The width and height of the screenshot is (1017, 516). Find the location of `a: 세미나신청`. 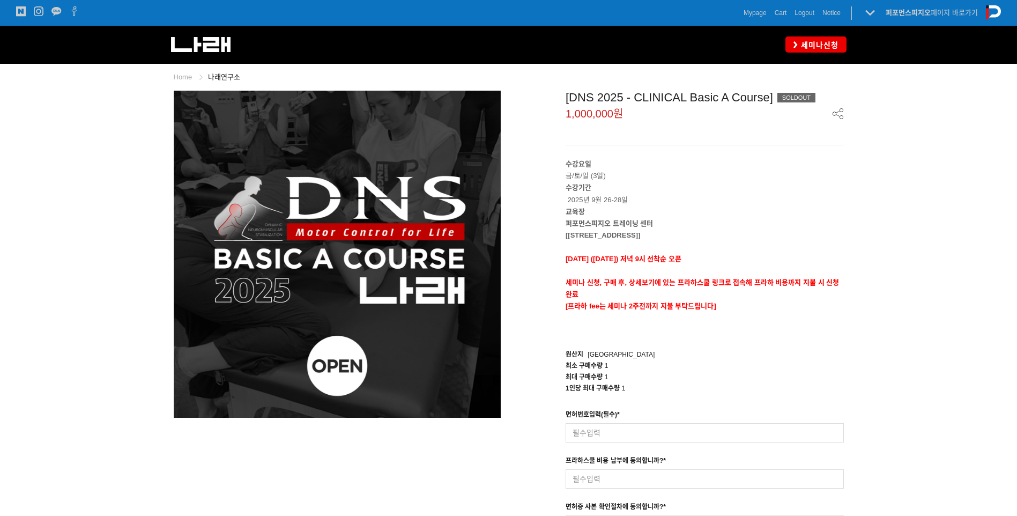

a: 세미나신청 is located at coordinates (816, 44).